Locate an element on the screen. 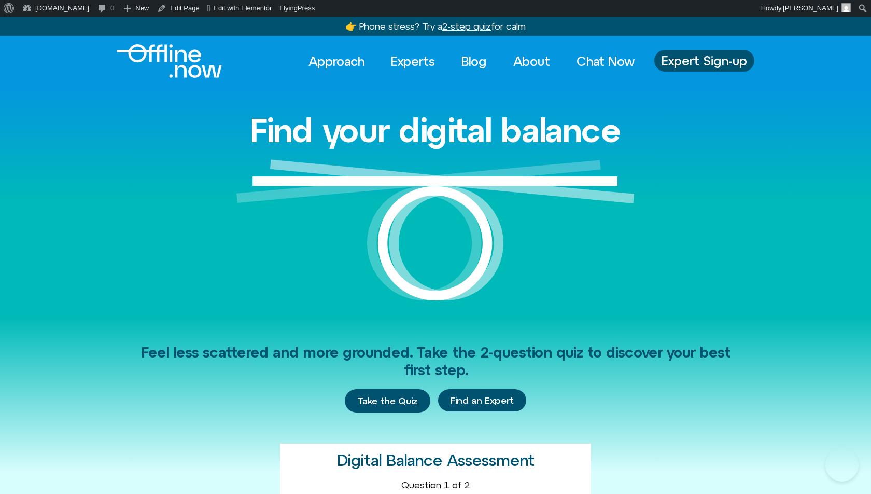  h2: Digital Balance Assessment is located at coordinates (435, 460).